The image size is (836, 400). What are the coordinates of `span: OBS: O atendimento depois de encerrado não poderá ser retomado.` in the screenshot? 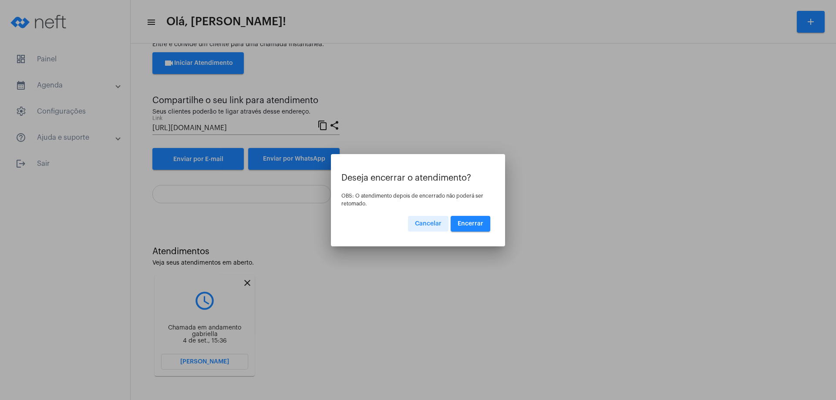 It's located at (412, 200).